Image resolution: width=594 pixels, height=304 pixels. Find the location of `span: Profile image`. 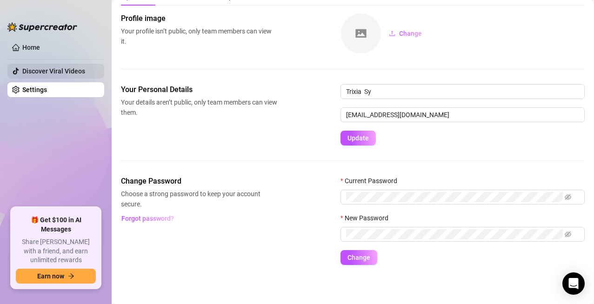

span: Profile image is located at coordinates (199, 19).